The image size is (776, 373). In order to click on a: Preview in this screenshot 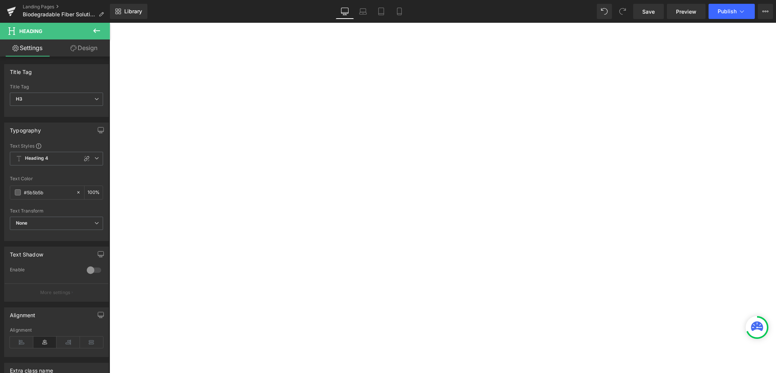, I will do `click(686, 11)`.